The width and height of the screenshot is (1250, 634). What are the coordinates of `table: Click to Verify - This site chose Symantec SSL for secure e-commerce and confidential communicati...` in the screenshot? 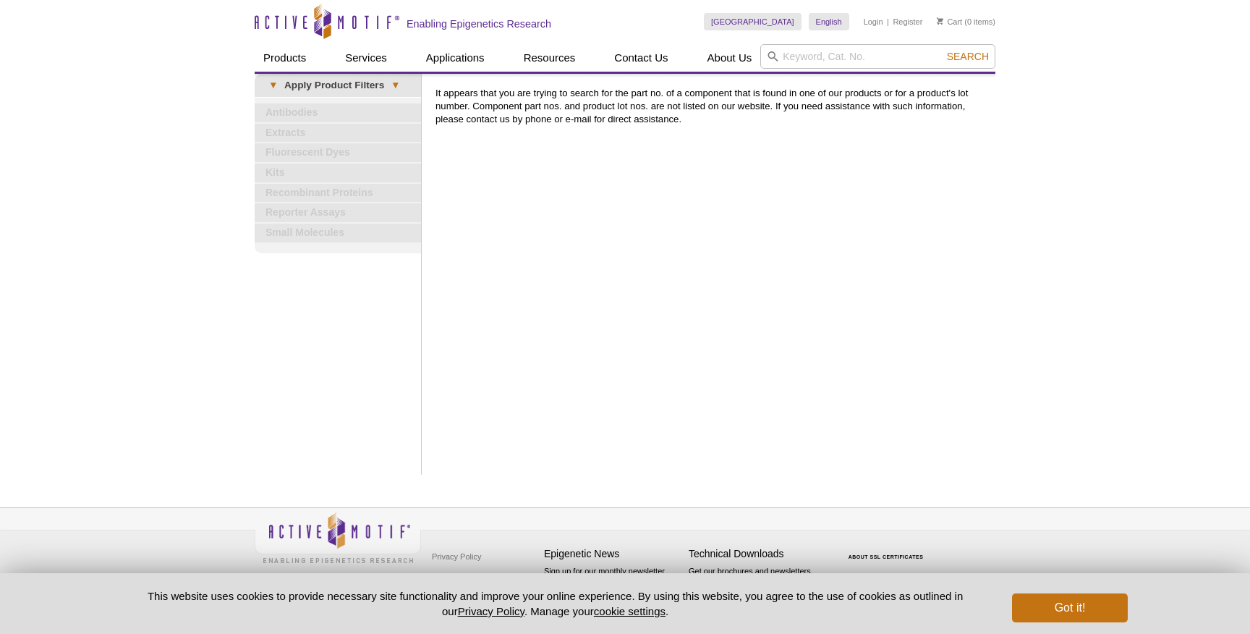 It's located at (888, 549).